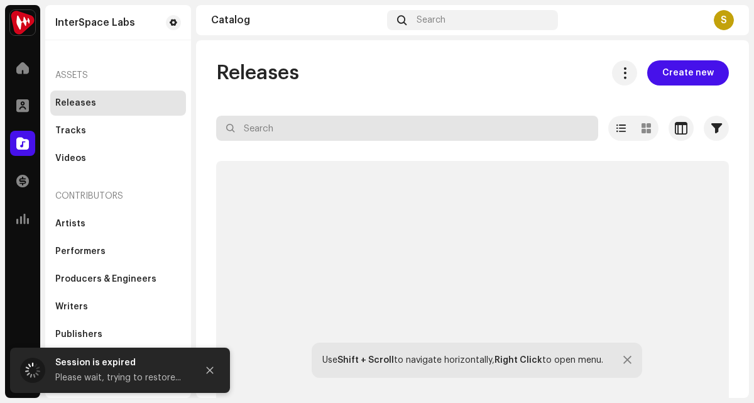 This screenshot has height=403, width=754. What do you see at coordinates (95, 23) in the screenshot?
I see `div: InterSpace Labs` at bounding box center [95, 23].